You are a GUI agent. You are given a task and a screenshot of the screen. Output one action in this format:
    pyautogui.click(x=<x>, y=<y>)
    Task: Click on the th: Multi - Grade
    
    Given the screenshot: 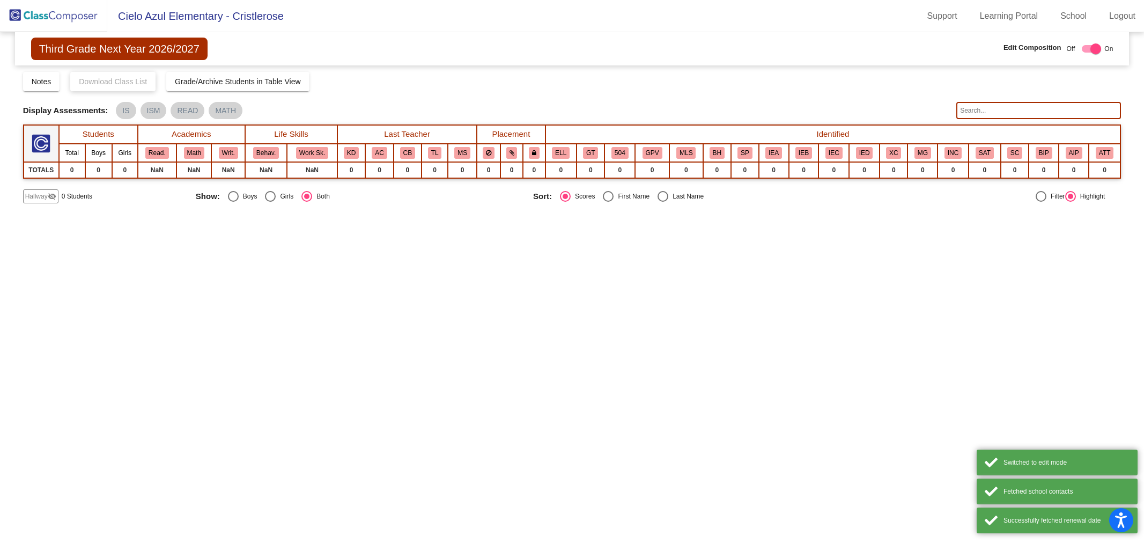 What is the action you would take?
    pyautogui.click(x=922, y=153)
    